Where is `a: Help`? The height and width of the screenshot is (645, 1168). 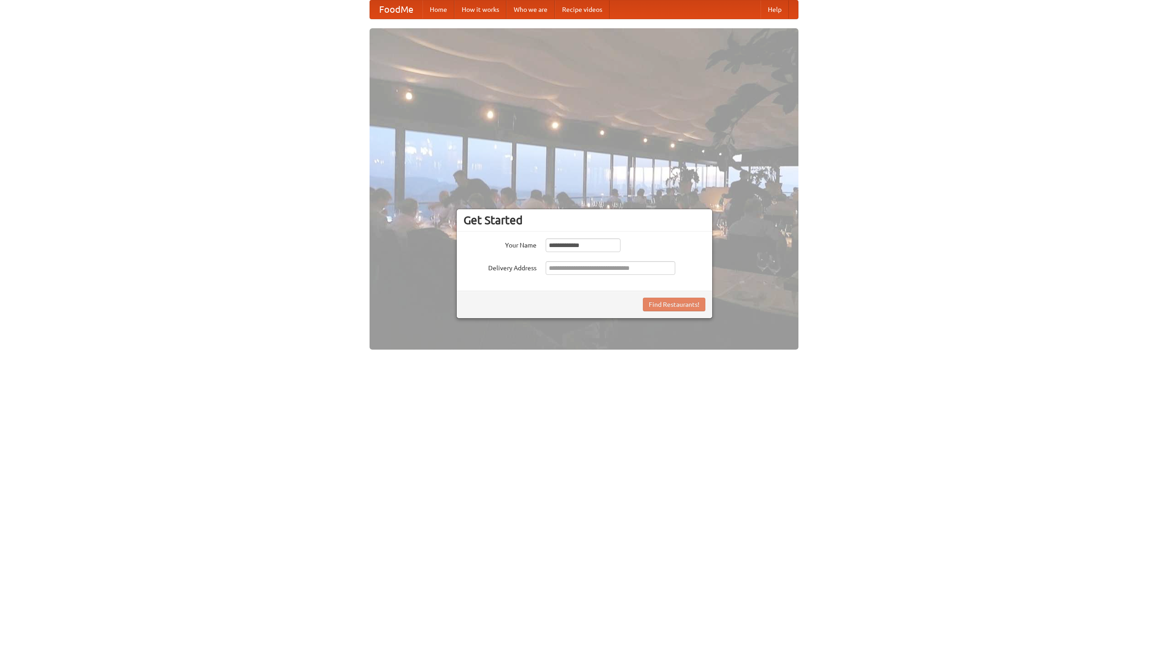 a: Help is located at coordinates (775, 10).